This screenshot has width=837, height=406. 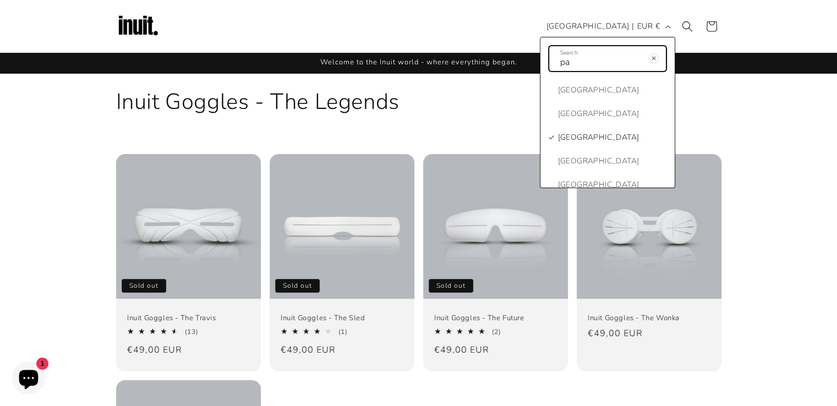 What do you see at coordinates (419, 62) in the screenshot?
I see `span: Welcome to the Inuit world - where everything began.` at bounding box center [419, 62].